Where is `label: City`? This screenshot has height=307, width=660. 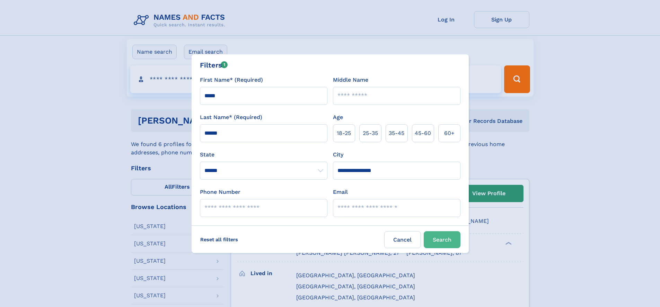 label: City is located at coordinates (338, 155).